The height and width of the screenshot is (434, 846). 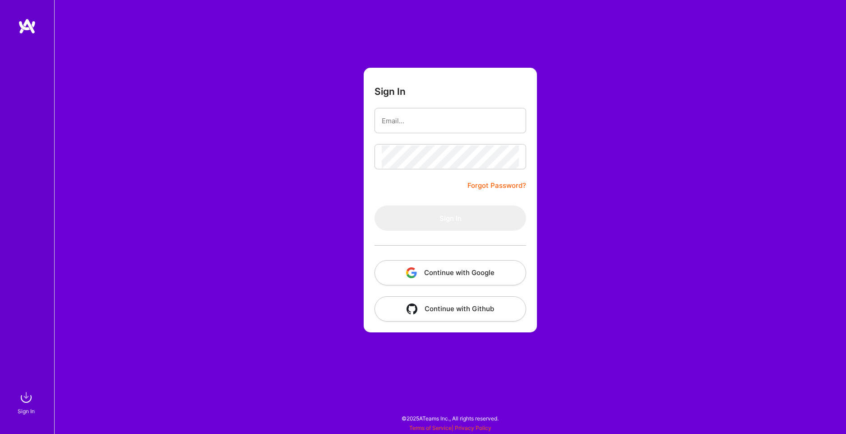 I want to click on div: Sign In, so click(x=26, y=411).